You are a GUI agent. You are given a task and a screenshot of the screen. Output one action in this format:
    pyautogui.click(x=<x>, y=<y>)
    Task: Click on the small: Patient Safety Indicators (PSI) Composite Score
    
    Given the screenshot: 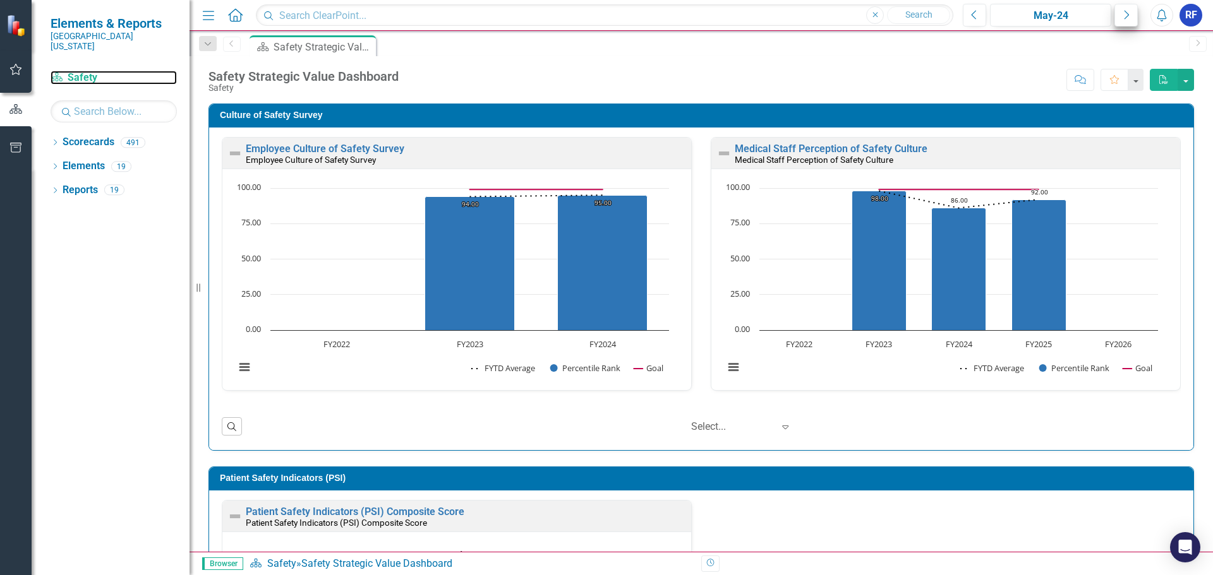 What is the action you would take?
    pyautogui.click(x=336, y=523)
    